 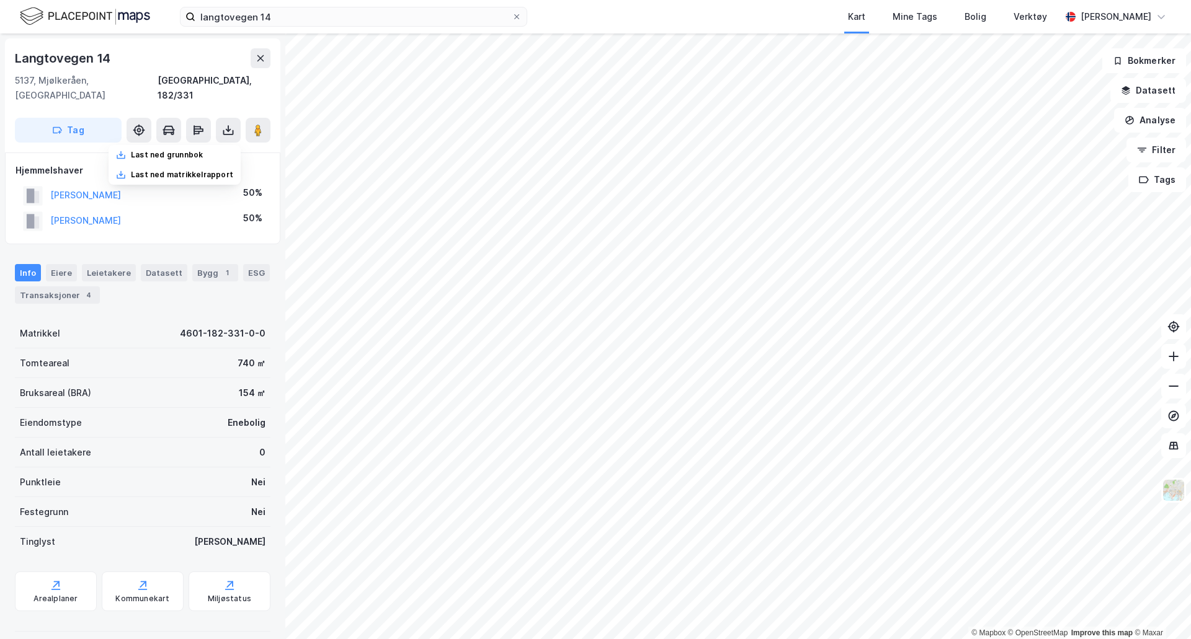 What do you see at coordinates (1037, 633) in the screenshot?
I see `a: OpenStreetMap` at bounding box center [1037, 633].